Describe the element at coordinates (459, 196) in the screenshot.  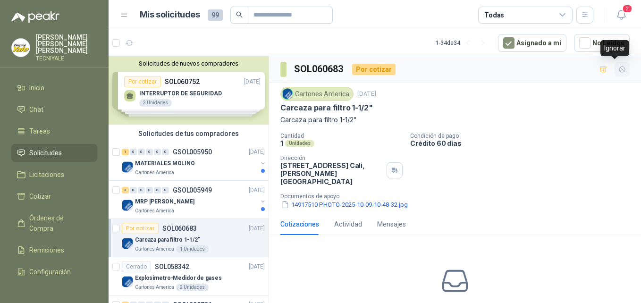
I see `p: Documentos de apoyo` at that location.